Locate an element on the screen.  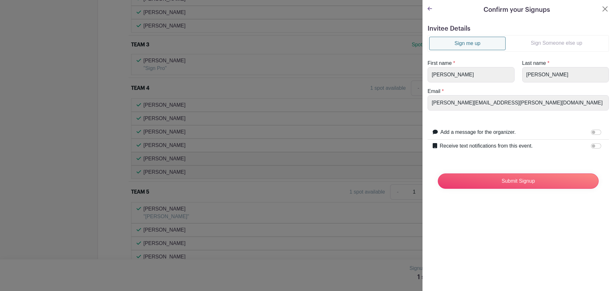
label: Email is located at coordinates (434, 92).